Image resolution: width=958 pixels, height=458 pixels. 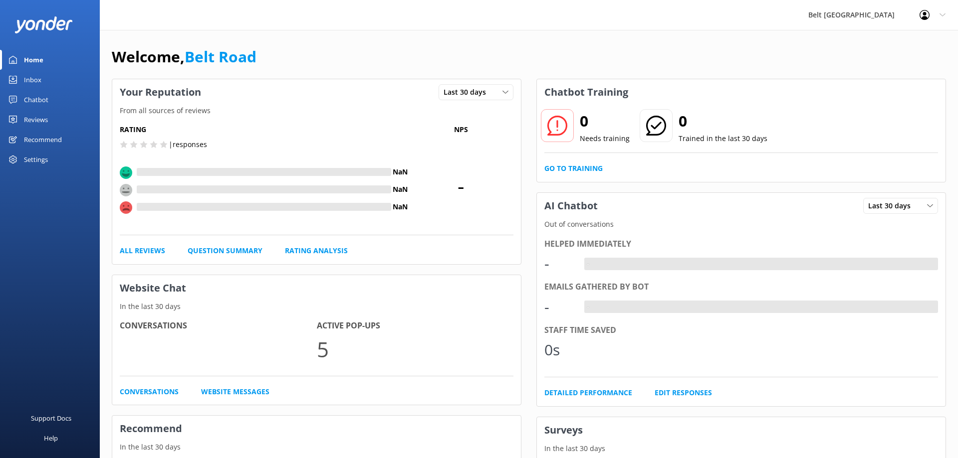 What do you see at coordinates (741, 331) in the screenshot?
I see `div: Staff time saved` at bounding box center [741, 331].